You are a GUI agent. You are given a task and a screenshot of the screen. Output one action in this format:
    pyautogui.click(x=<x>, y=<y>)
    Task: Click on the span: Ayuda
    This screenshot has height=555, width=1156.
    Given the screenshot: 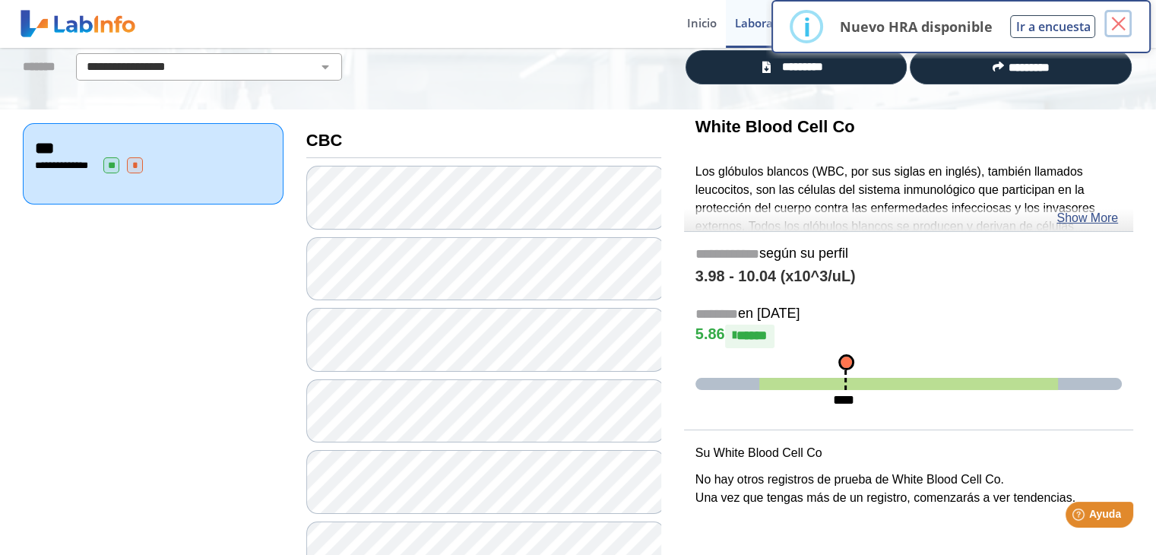 What is the action you would take?
    pyautogui.click(x=84, y=18)
    